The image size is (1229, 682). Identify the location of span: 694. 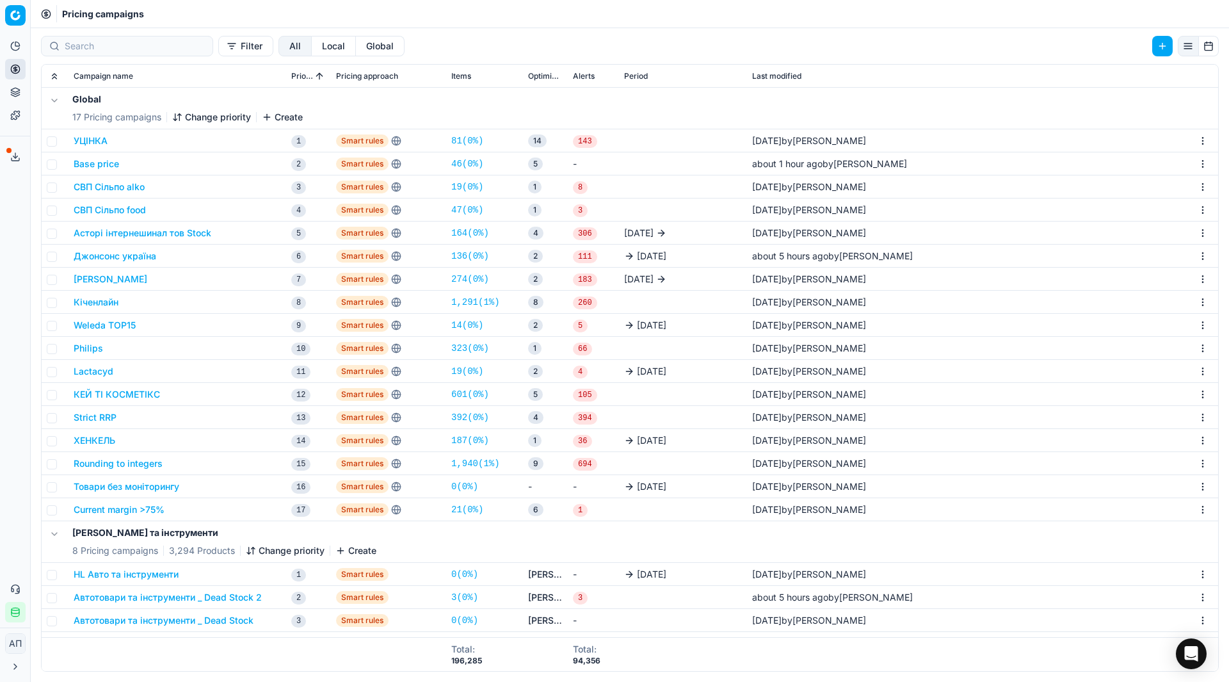
(585, 464).